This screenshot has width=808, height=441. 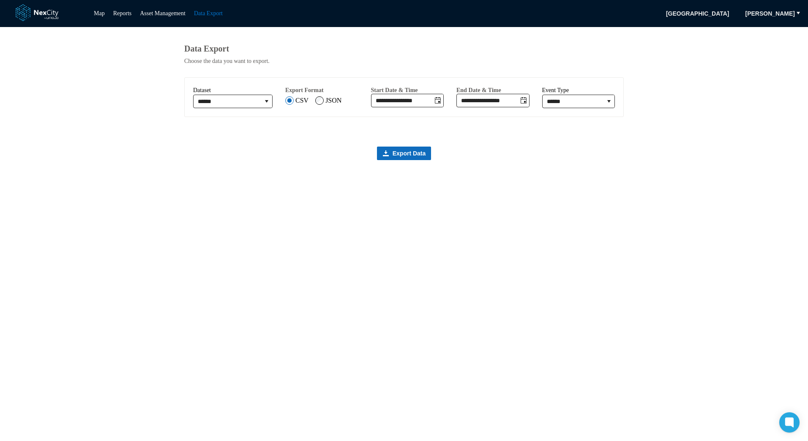 What do you see at coordinates (394, 90) in the screenshot?
I see `label: Start Date & Time` at bounding box center [394, 90].